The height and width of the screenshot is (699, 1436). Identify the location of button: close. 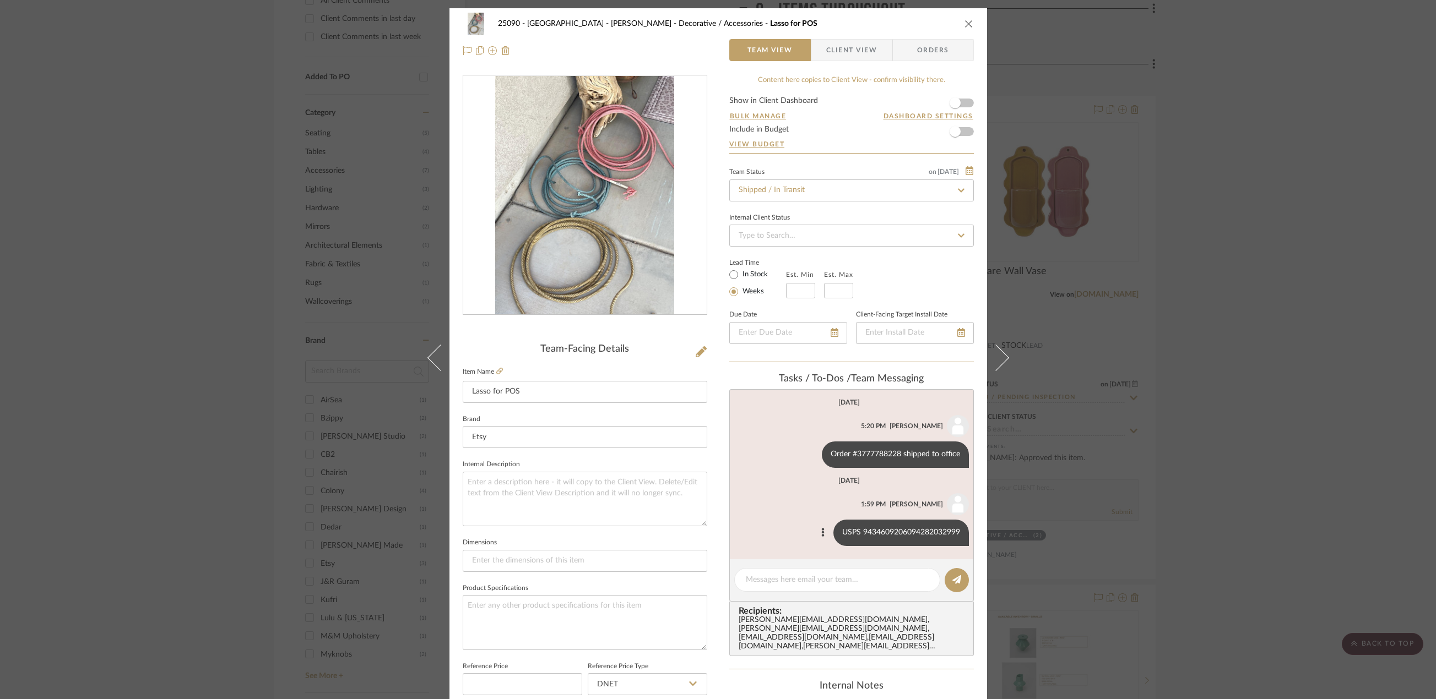
(969, 24).